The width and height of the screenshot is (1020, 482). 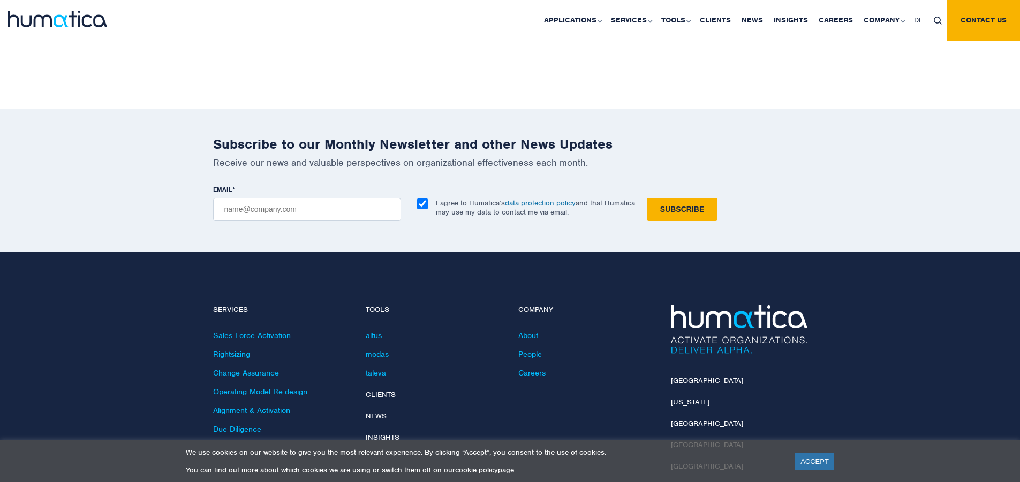 I want to click on img: Humatica, so click(x=739, y=330).